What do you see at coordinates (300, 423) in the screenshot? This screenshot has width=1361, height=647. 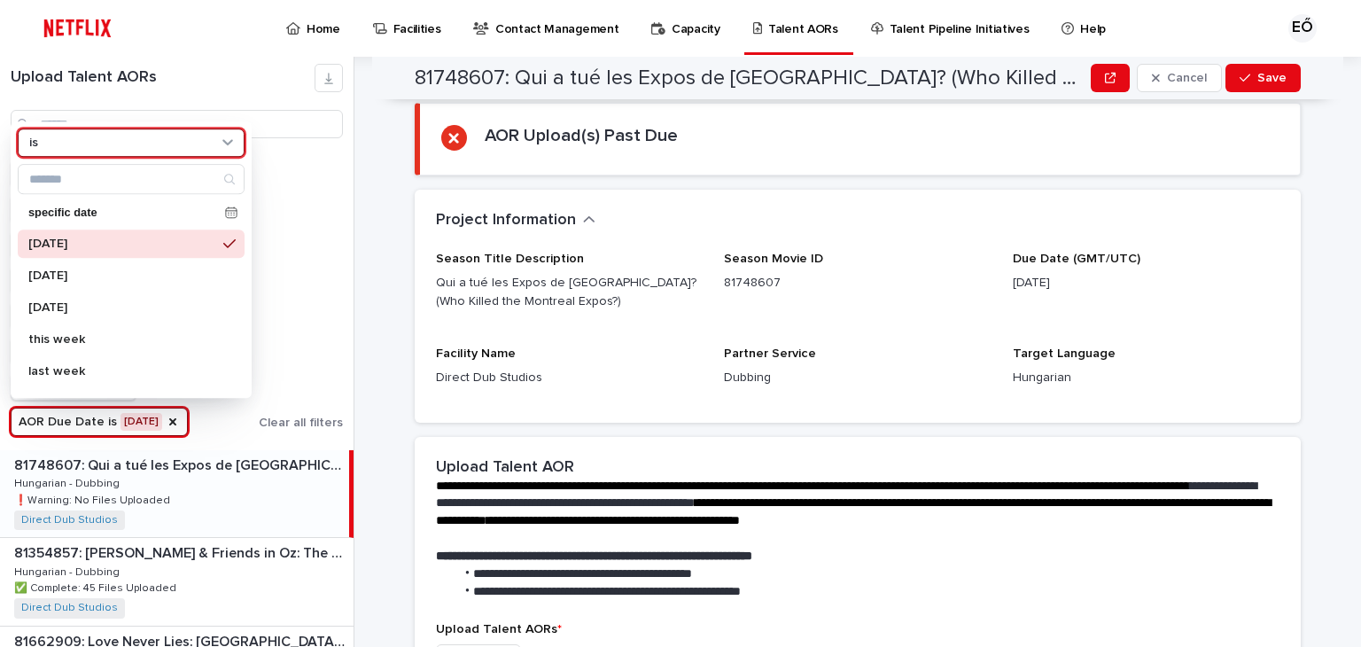 I see `span: Clear all filters` at bounding box center [300, 423].